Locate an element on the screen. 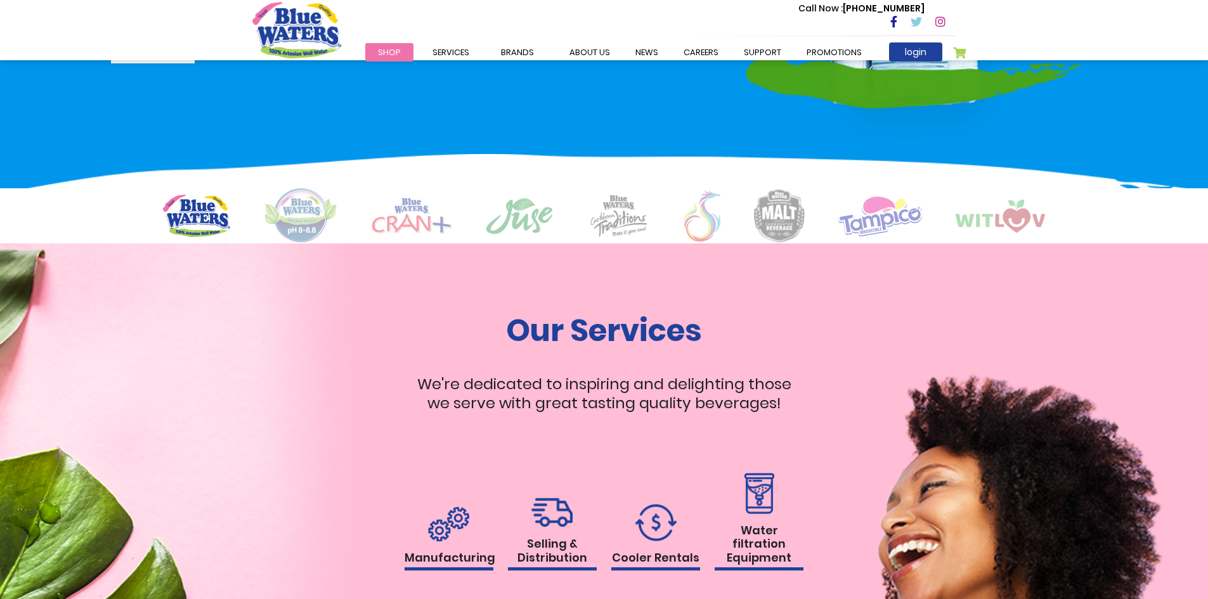 Image resolution: width=1208 pixels, height=599 pixels. a: careers is located at coordinates (701, 52).